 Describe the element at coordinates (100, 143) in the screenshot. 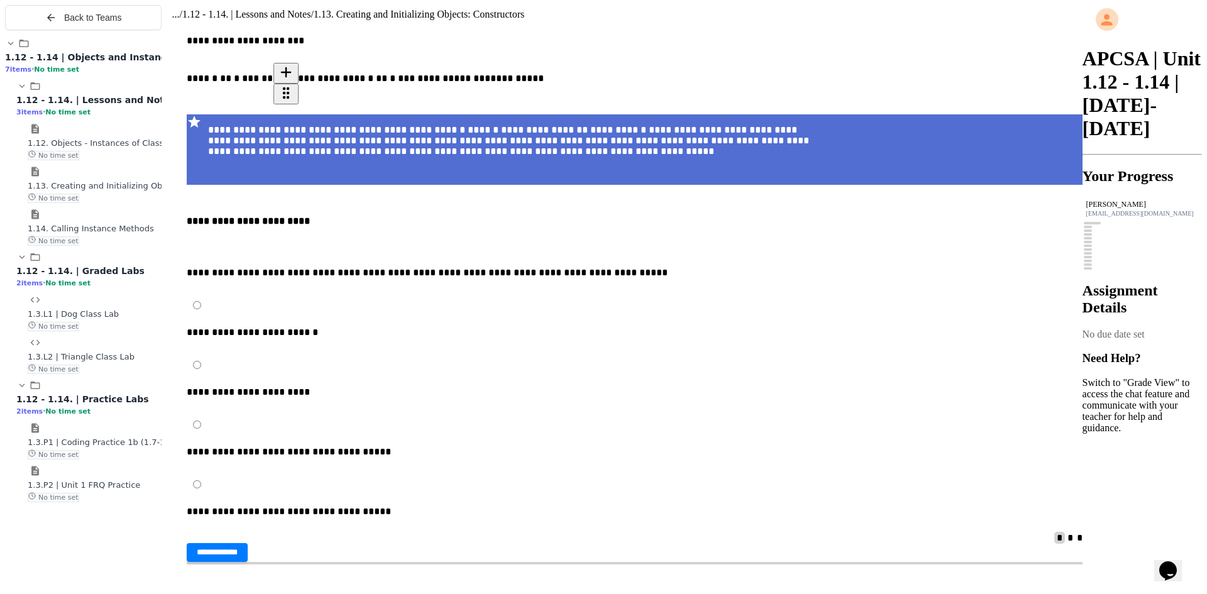

I see `span: 1.12. Objects - Instances of Classes` at that location.